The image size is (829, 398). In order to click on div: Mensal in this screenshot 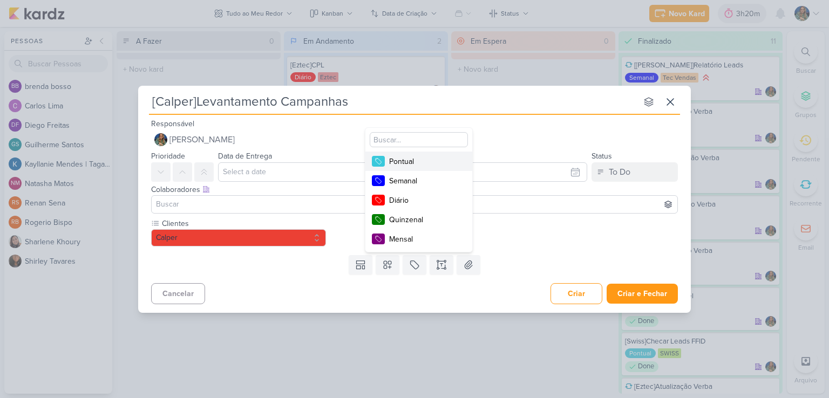, I will do `click(424, 239)`.